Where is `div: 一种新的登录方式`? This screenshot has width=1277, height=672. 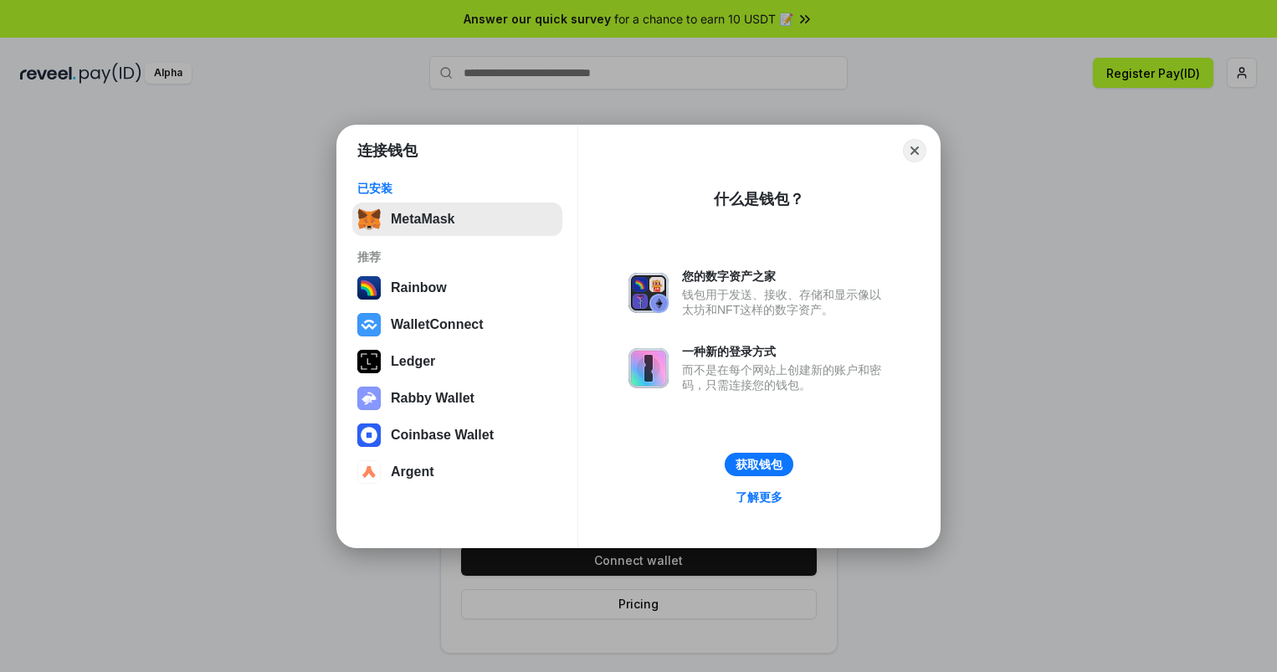 div: 一种新的登录方式 is located at coordinates (786, 352).